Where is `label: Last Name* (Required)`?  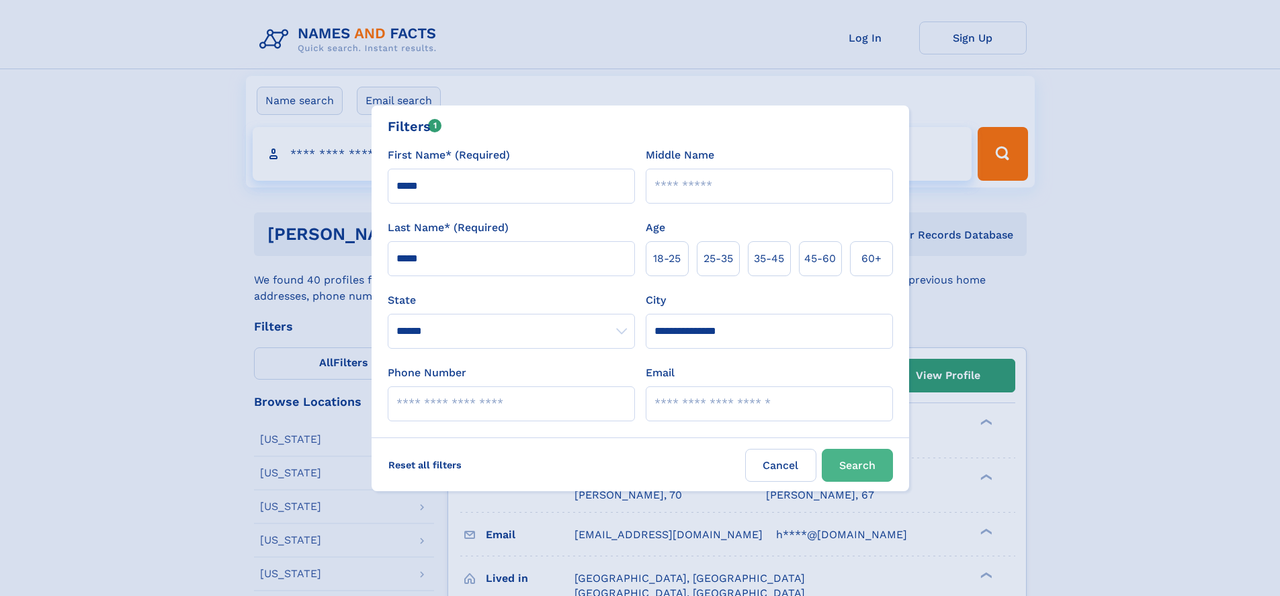 label: Last Name* (Required) is located at coordinates (448, 228).